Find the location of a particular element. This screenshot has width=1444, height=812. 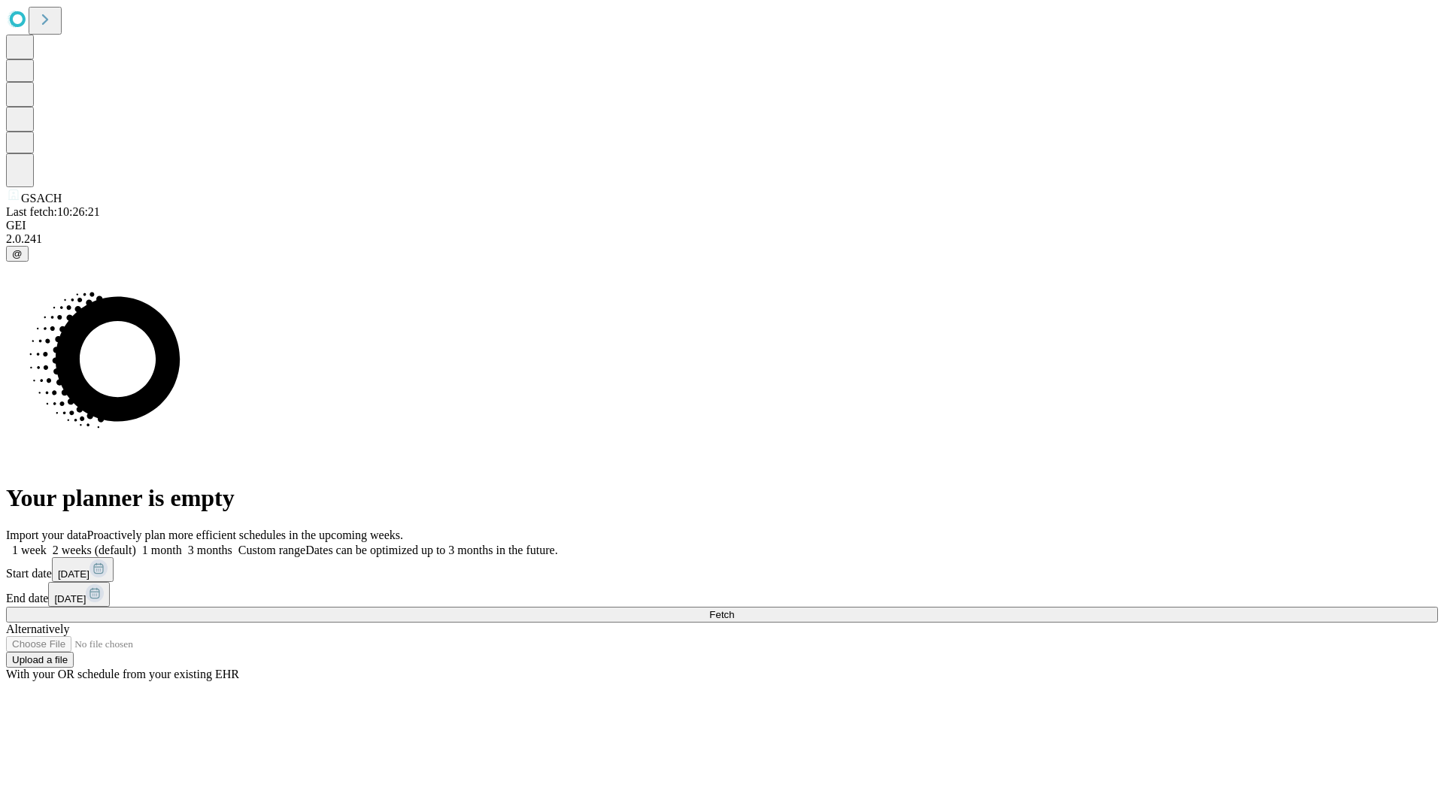

button: Fetch is located at coordinates (722, 614).